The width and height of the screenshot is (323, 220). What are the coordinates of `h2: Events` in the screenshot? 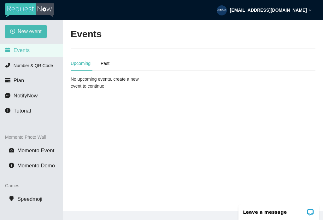 It's located at (86, 34).